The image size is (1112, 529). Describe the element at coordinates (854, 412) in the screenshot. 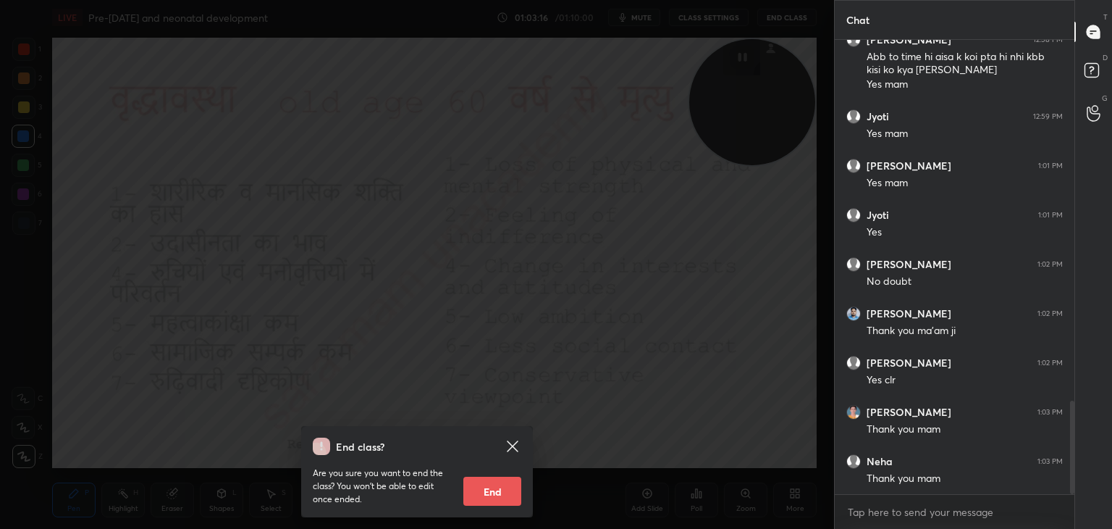

I see `img: ae2e603cc5fc4d2892c93d8abb00e481.jpg` at that location.